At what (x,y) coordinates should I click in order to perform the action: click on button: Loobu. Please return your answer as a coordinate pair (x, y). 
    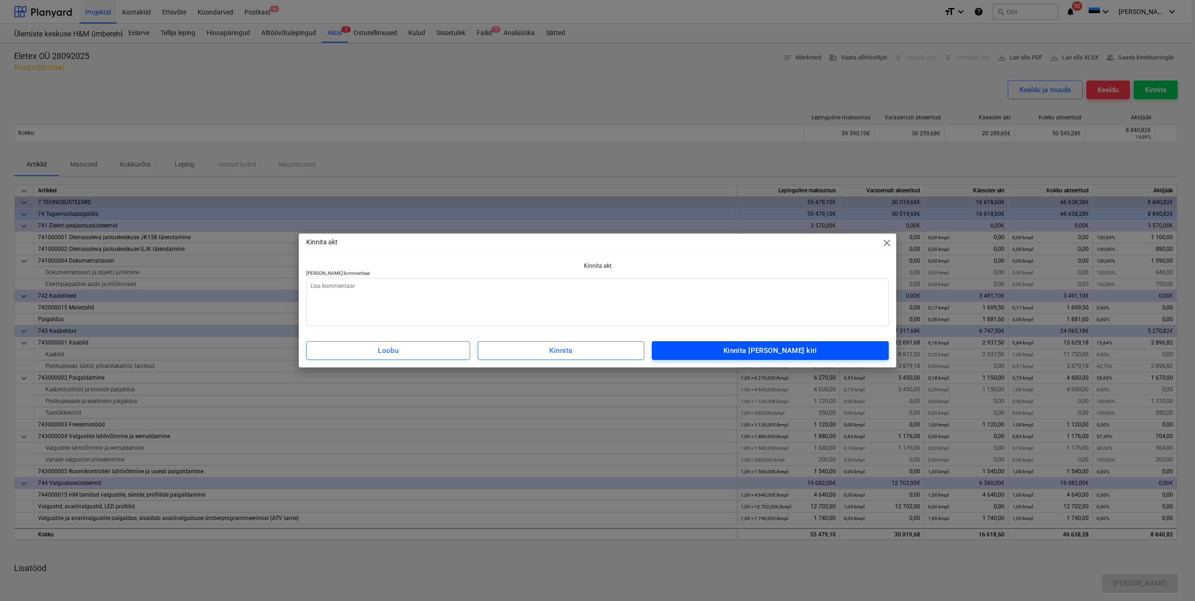
    Looking at the image, I should click on (388, 351).